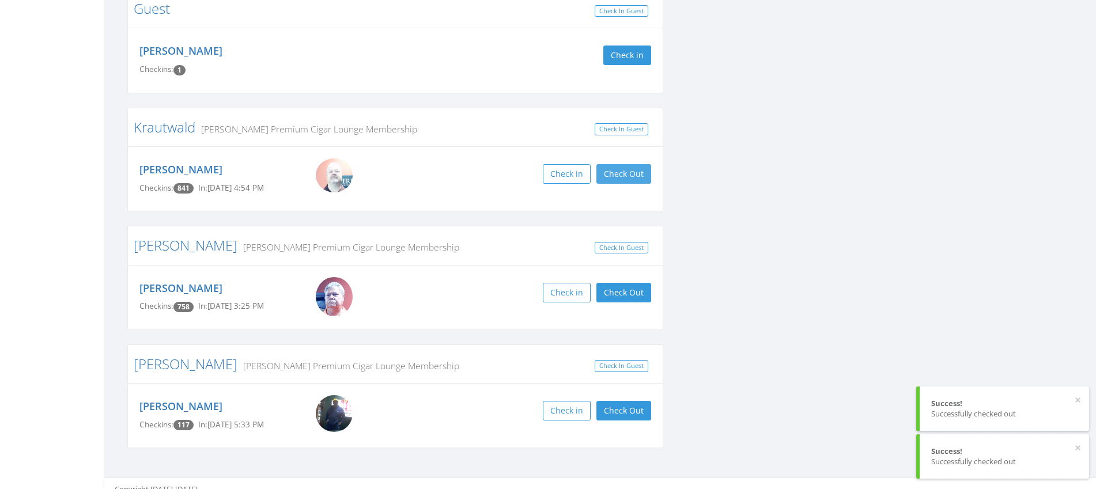 This screenshot has width=1096, height=489. What do you see at coordinates (164, 127) in the screenshot?
I see `a: Krautwald` at bounding box center [164, 127].